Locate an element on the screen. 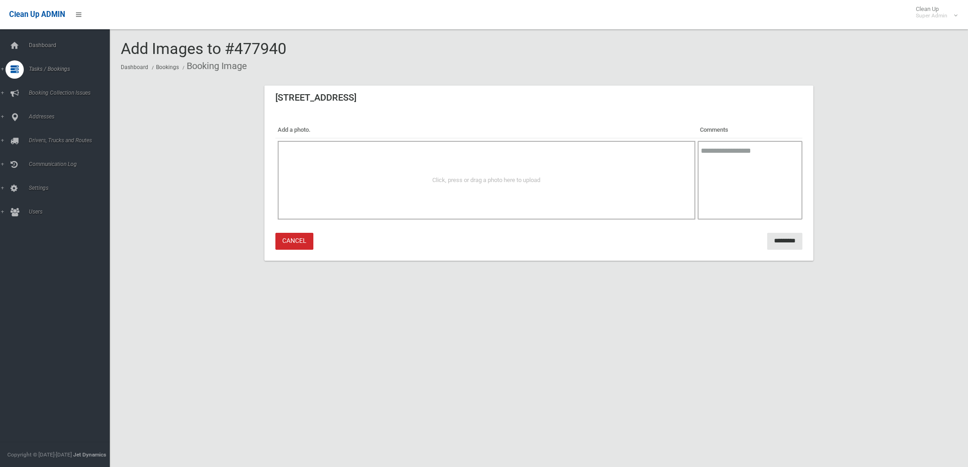 This screenshot has height=467, width=968. strong: Jet Dynamics is located at coordinates (90, 455).